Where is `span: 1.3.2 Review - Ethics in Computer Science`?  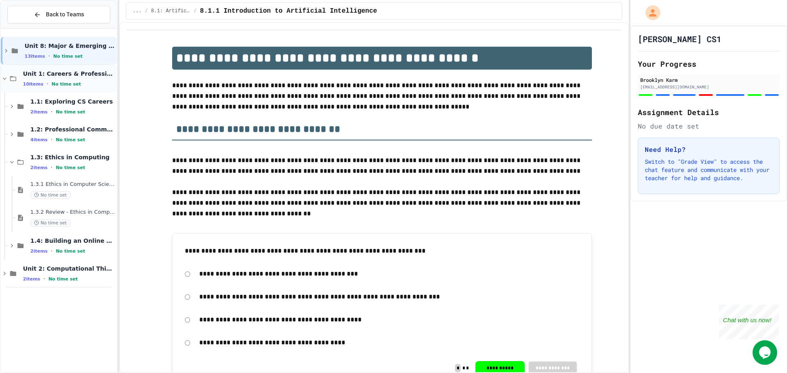
span: 1.3.2 Review - Ethics in Computer Science is located at coordinates (73, 212).